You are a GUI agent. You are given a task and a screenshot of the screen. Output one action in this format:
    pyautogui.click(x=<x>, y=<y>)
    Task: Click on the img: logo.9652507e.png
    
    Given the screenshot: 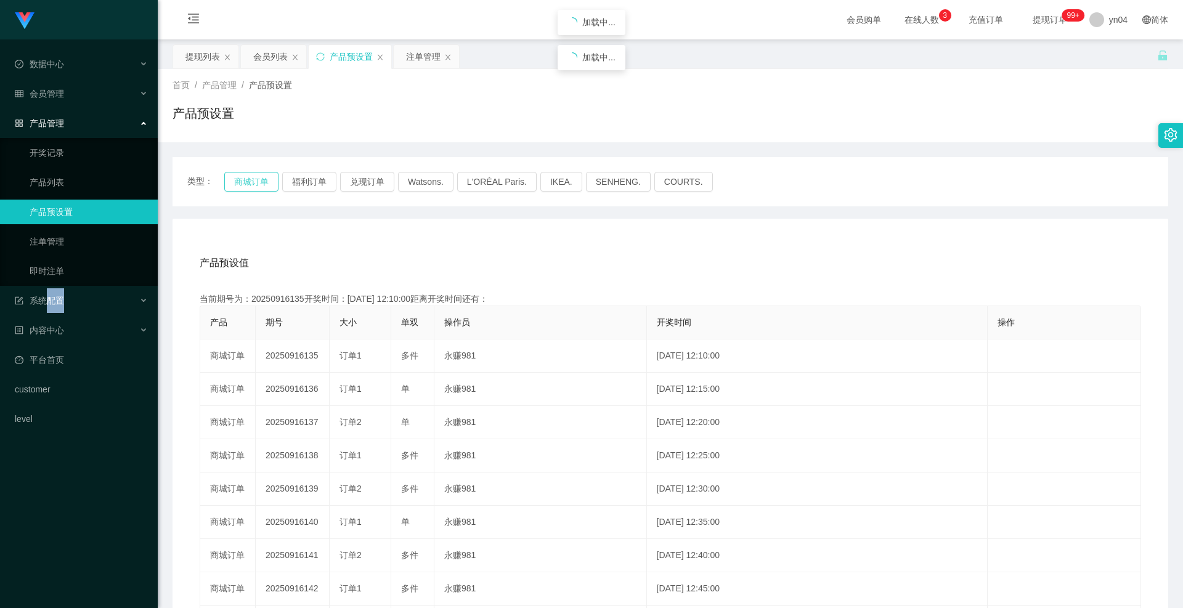 What is the action you would take?
    pyautogui.click(x=25, y=21)
    